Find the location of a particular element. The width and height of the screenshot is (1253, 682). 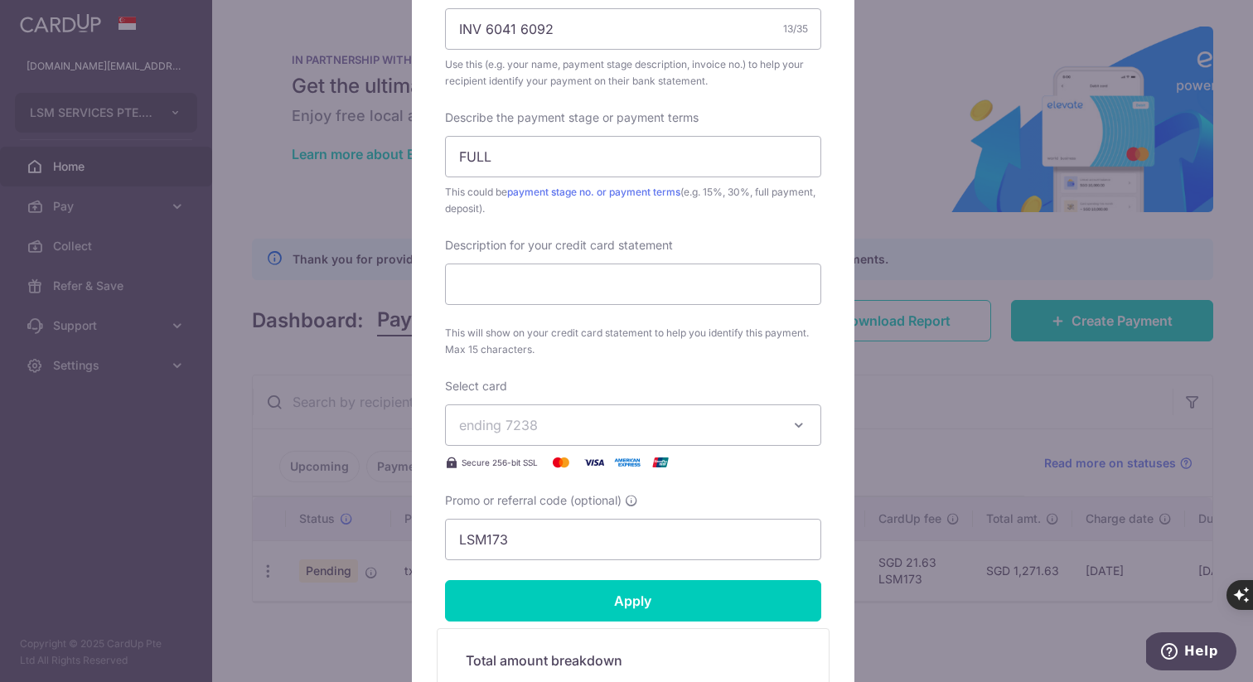

img: American Express is located at coordinates (627, 462).